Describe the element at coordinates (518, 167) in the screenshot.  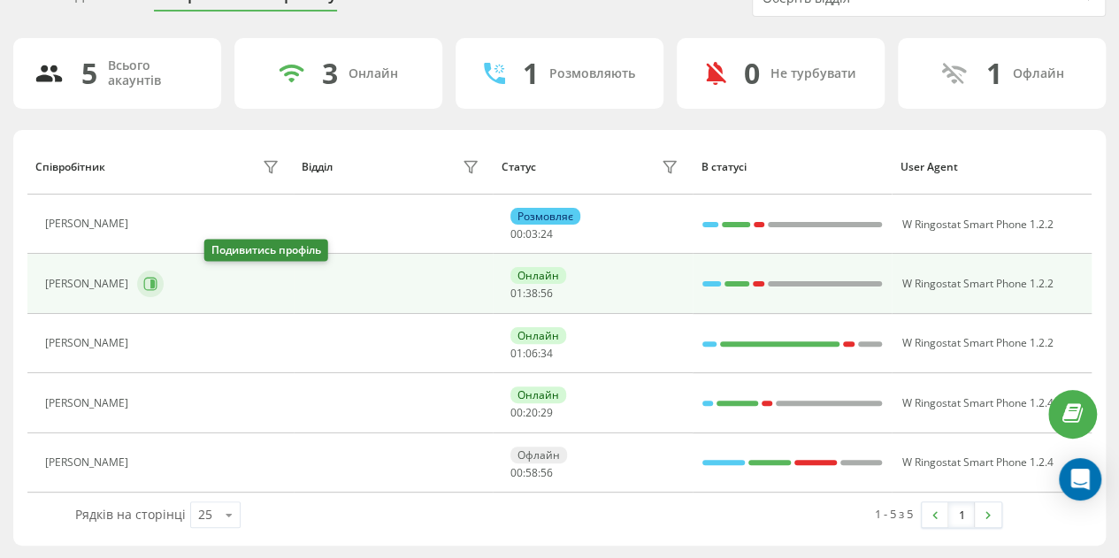
I see `div: Статус` at that location.